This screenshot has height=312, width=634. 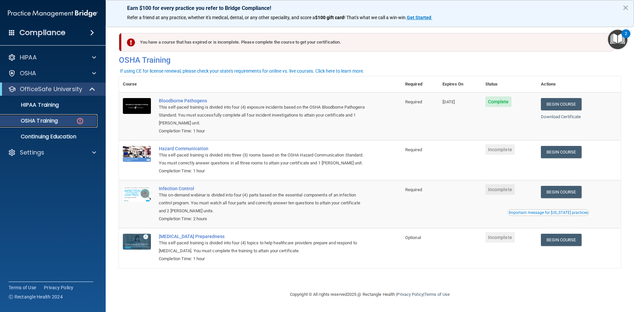 I want to click on a: OSHA, so click(x=52, y=73).